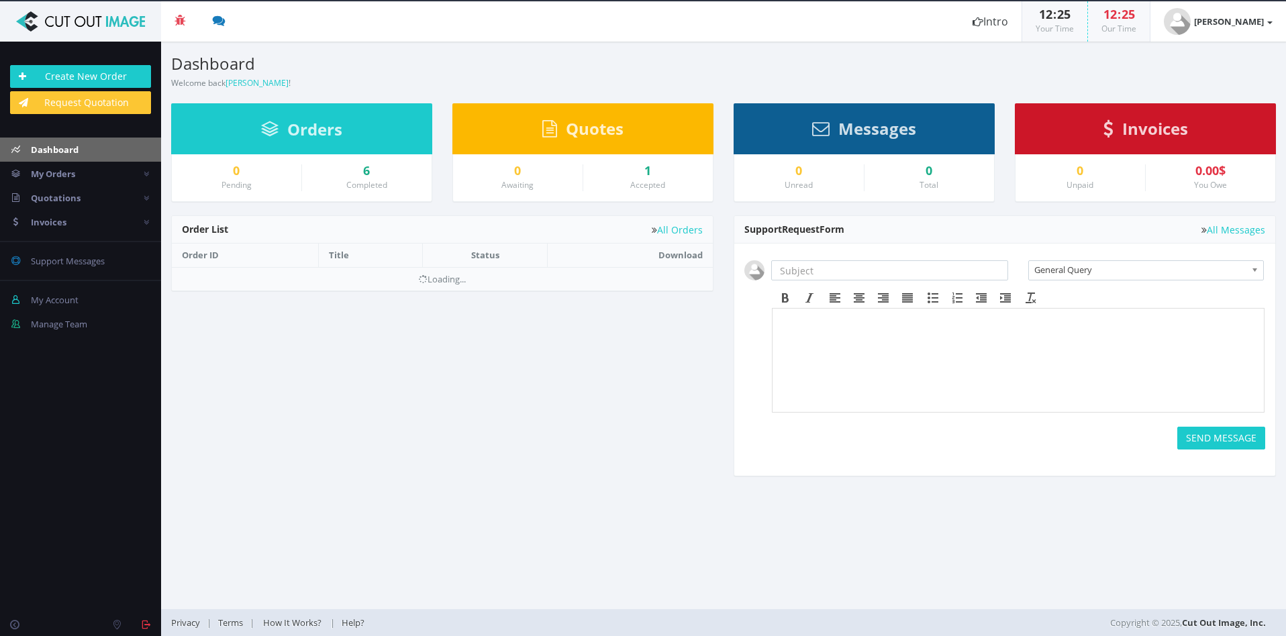 This screenshot has width=1286, height=636. Describe the element at coordinates (292, 623) in the screenshot. I see `a: How It Works?` at that location.